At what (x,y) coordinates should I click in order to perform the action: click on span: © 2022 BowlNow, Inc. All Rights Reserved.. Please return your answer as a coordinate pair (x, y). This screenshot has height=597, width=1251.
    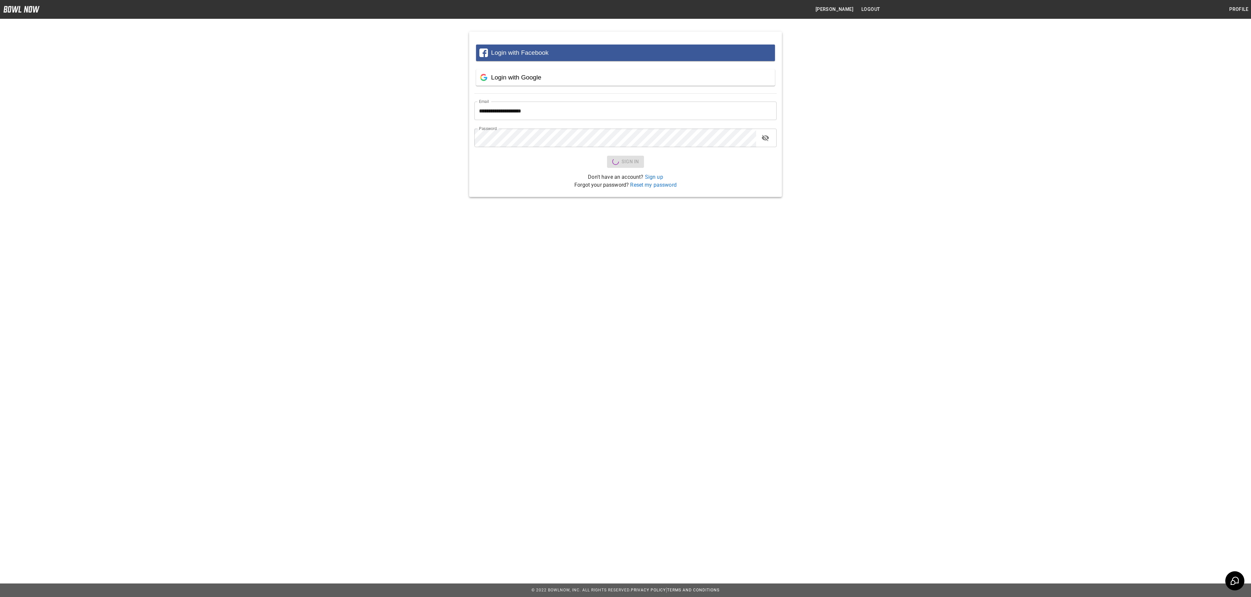
    Looking at the image, I should click on (581, 590).